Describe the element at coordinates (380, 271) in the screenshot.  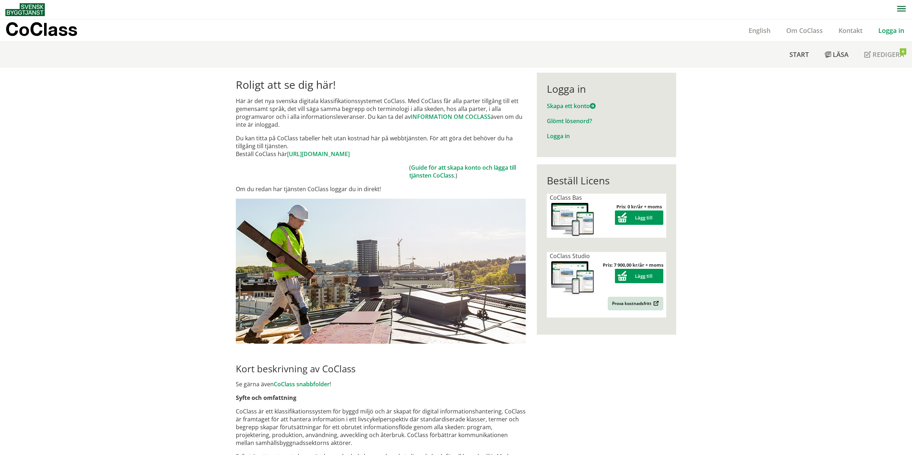
I see `img: login.jpg` at that location.